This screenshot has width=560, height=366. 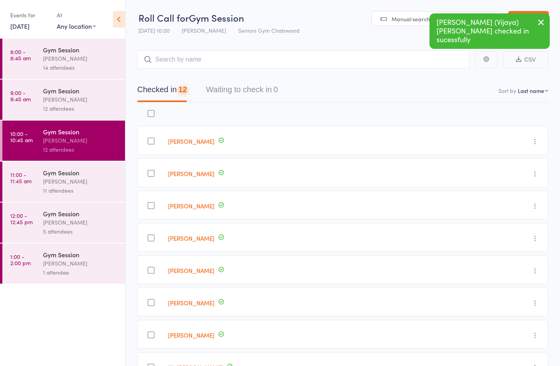 I want to click on button: Waiting to check in0, so click(x=242, y=91).